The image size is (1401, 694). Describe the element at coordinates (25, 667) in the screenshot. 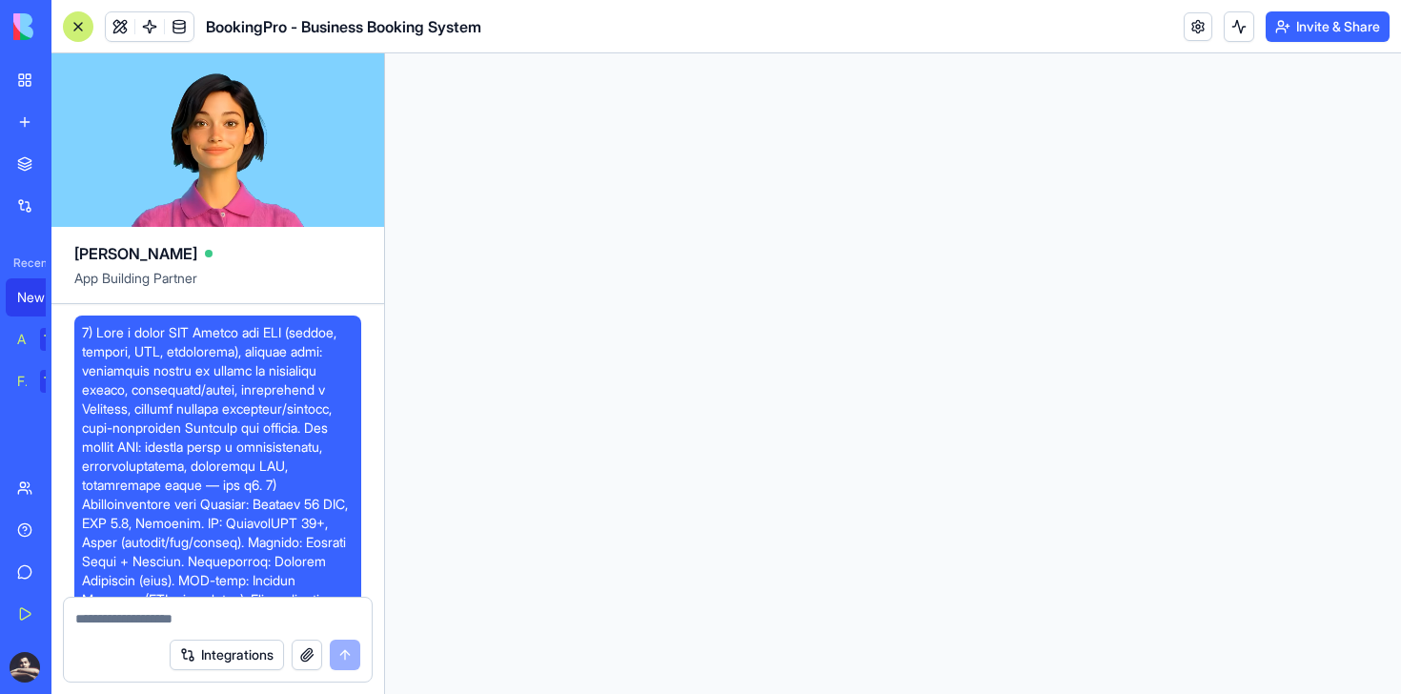

I see `img: ACg8ocJb_yRbphQqGM6cOxCVi7ZjQqeyTQYNYV-VSCBzAcGIUTZhEknj=s96-c` at that location.